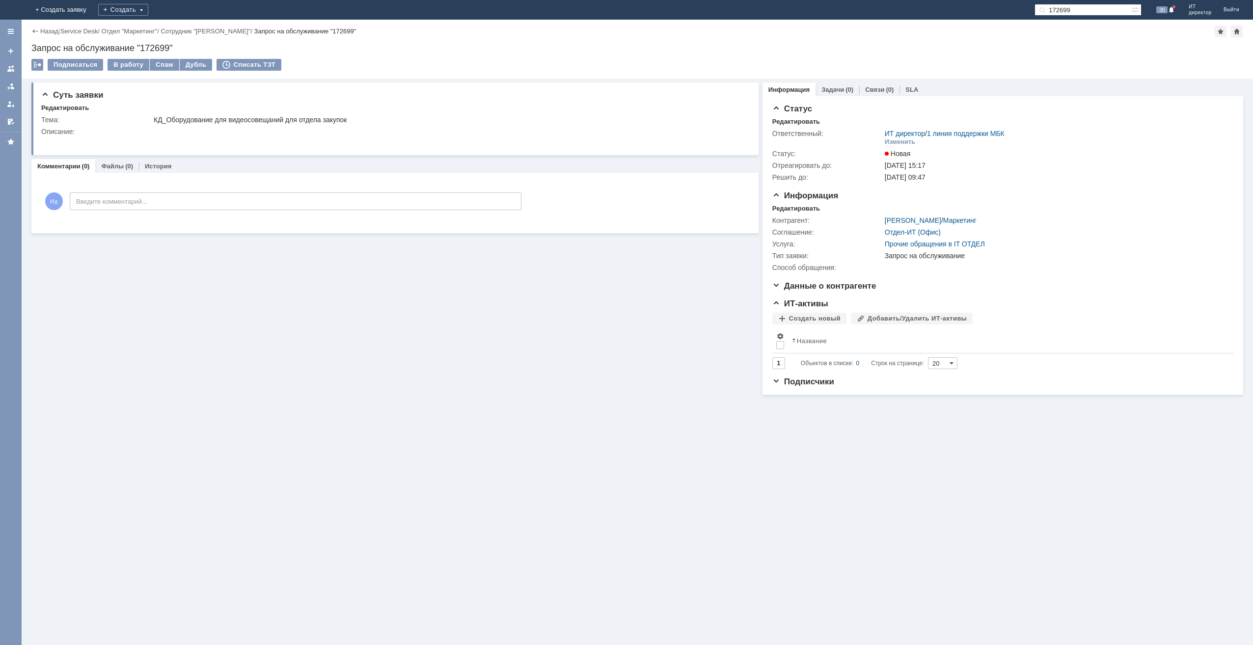 This screenshot has height=645, width=1253. I want to click on div: Работа с массовостью, so click(37, 65).